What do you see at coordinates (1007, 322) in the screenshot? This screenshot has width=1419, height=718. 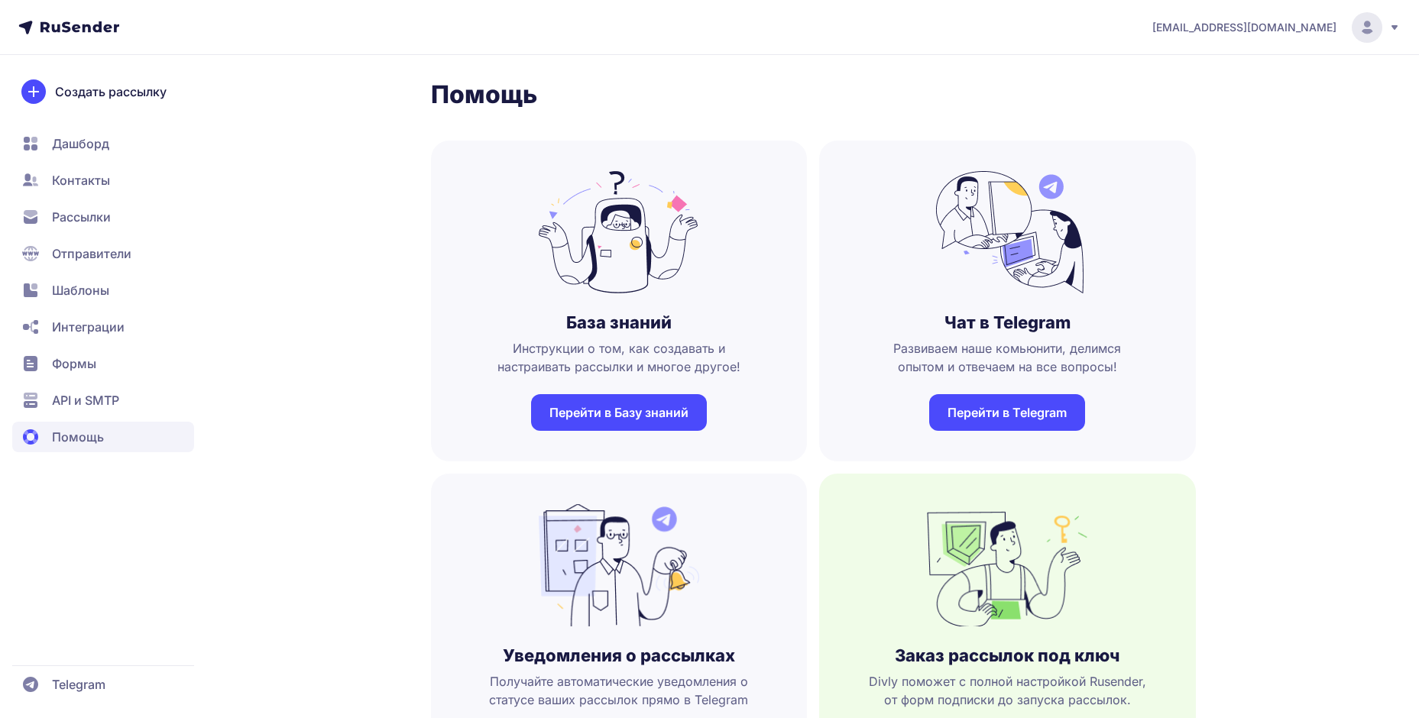 I see `h3: Чат в Telegram` at bounding box center [1007, 322].